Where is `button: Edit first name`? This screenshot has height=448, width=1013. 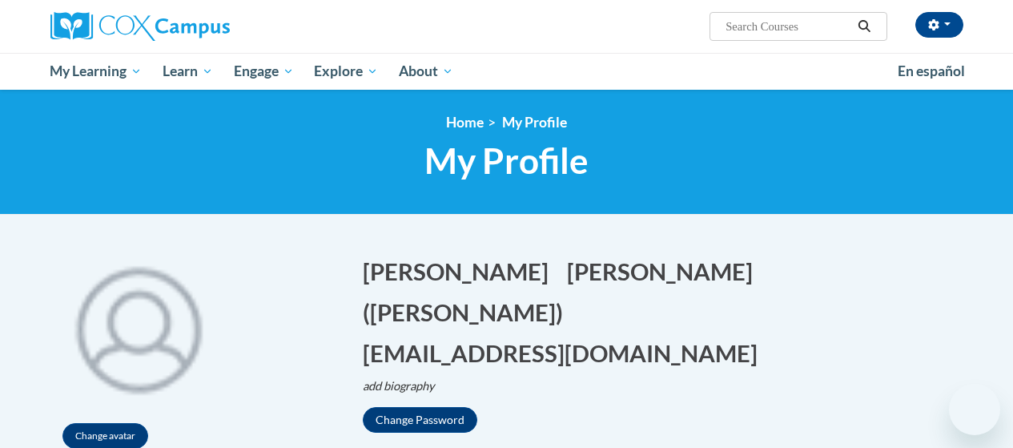
button: Edit first name is located at coordinates (461, 271).